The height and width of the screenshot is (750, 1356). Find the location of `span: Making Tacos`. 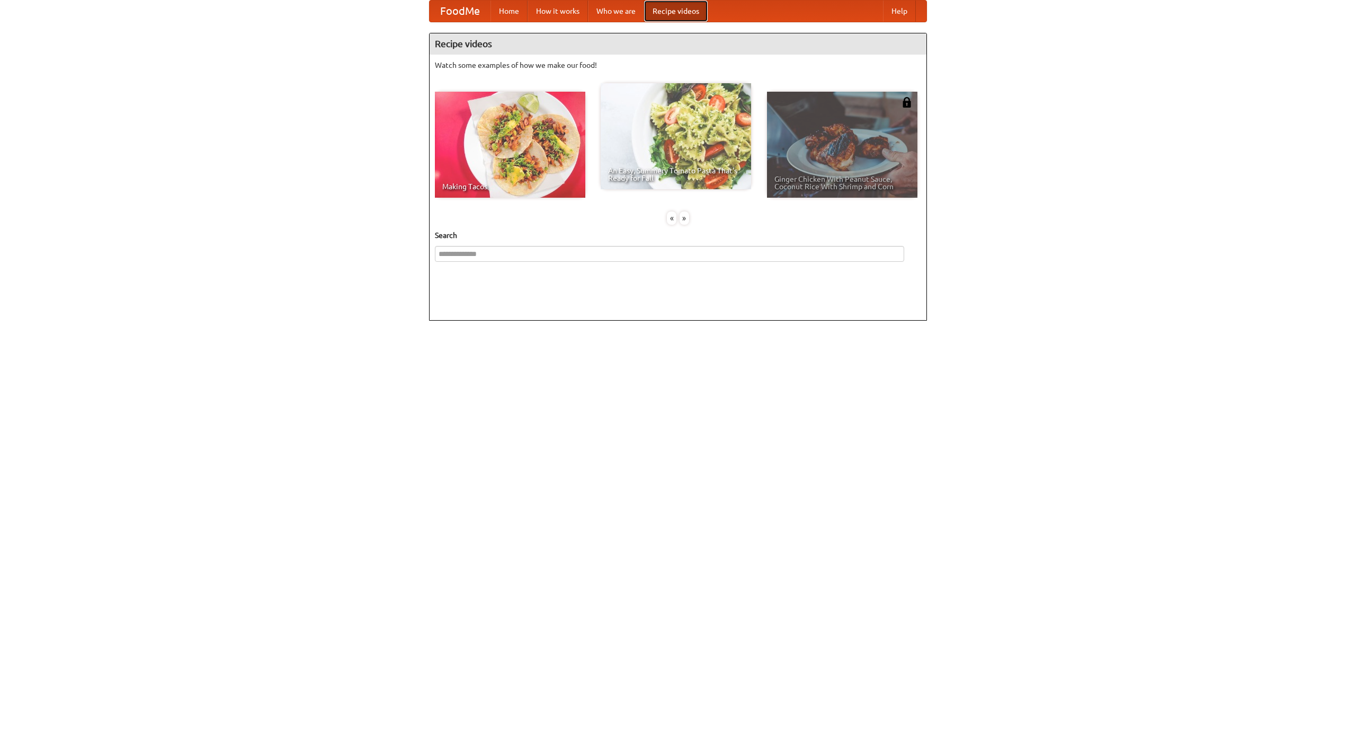

span: Making Tacos is located at coordinates (510, 186).